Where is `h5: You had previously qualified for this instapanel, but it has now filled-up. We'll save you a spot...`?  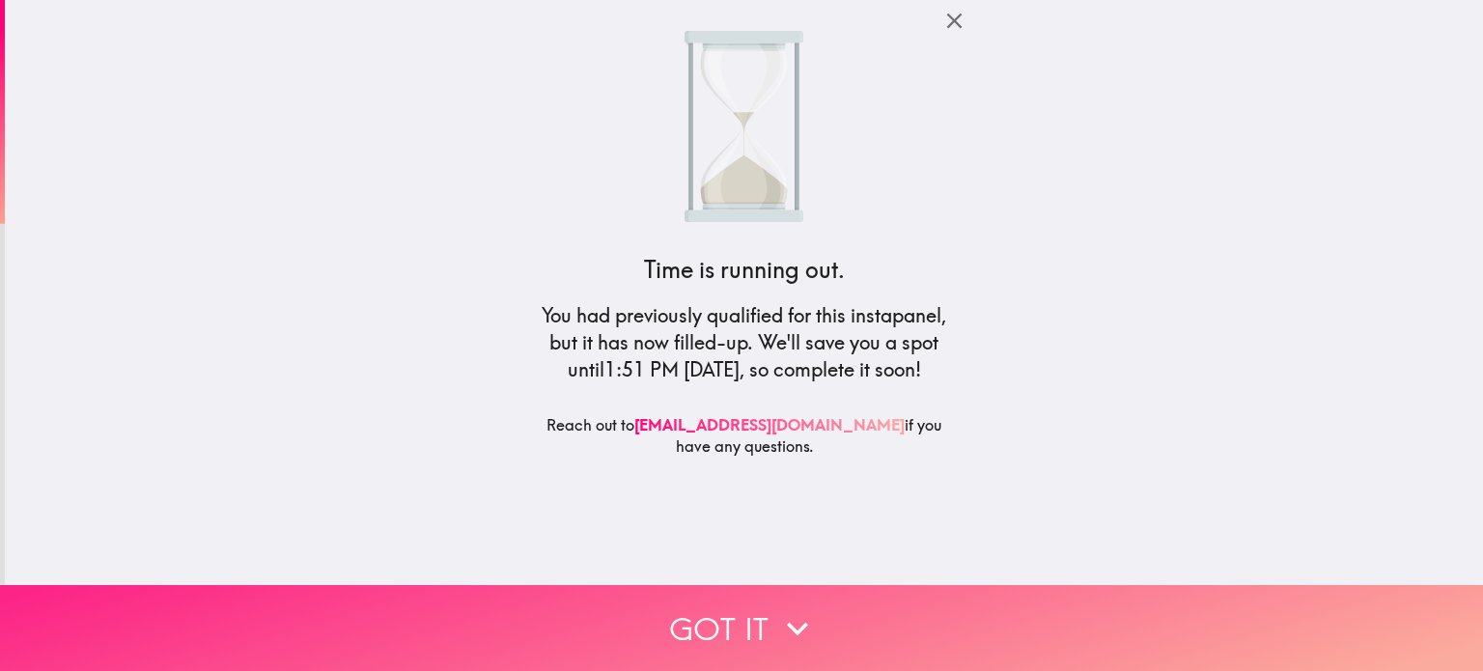 h5: You had previously qualified for this instapanel, but it has now filled-up. We'll save you a spot... is located at coordinates (744, 343).